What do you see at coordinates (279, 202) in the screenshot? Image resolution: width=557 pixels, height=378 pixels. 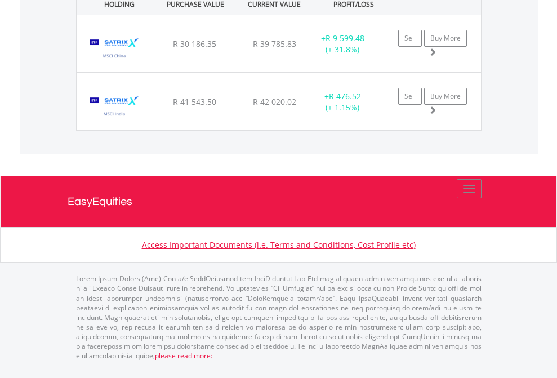 I see `a: EasyEquities` at bounding box center [279, 202].